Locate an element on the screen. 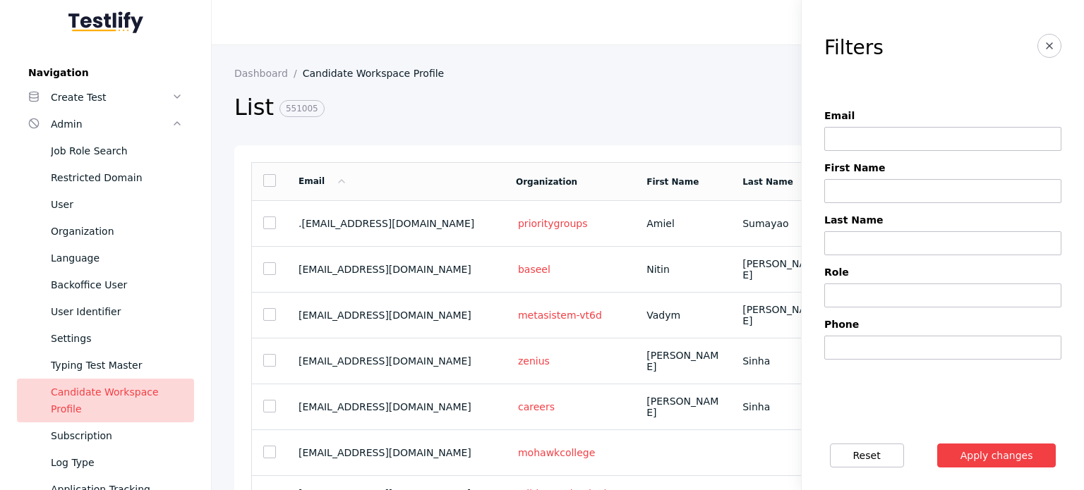 This screenshot has width=1084, height=490. a: First Name is located at coordinates (673, 182).